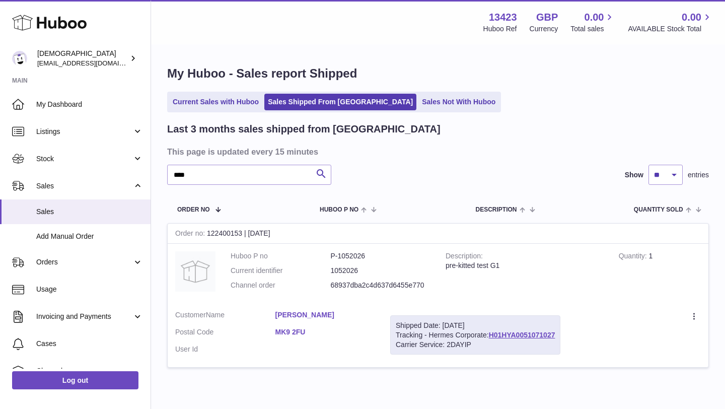 Image resolution: width=725 pixels, height=409 pixels. I want to click on span: Description, so click(496, 209).